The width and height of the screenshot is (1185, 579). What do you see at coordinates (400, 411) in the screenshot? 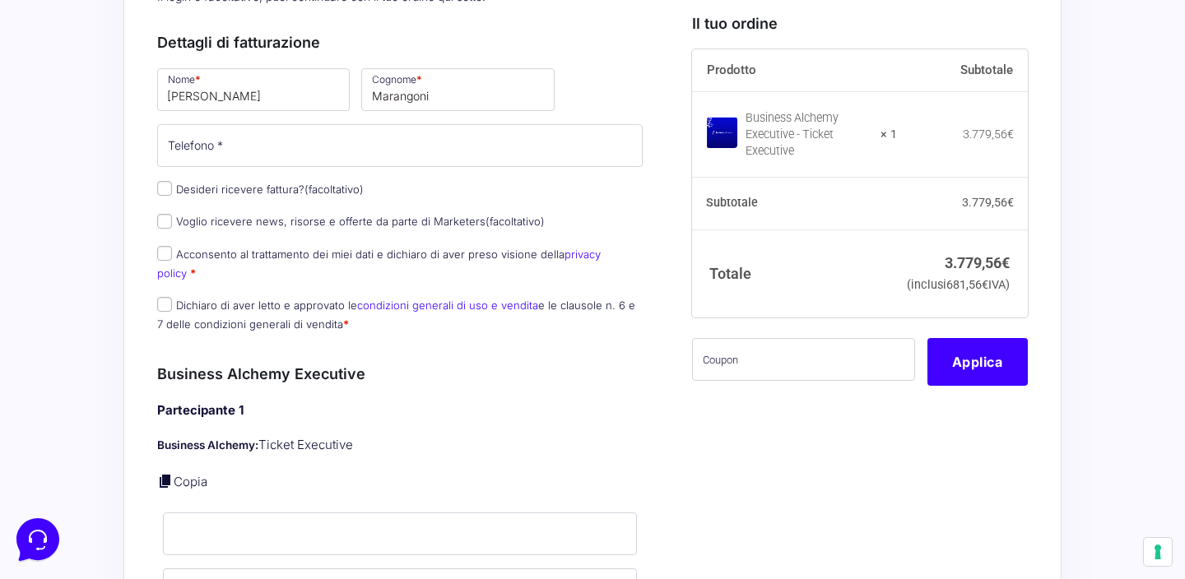
I see `h4: Partecipante 1` at bounding box center [400, 411].